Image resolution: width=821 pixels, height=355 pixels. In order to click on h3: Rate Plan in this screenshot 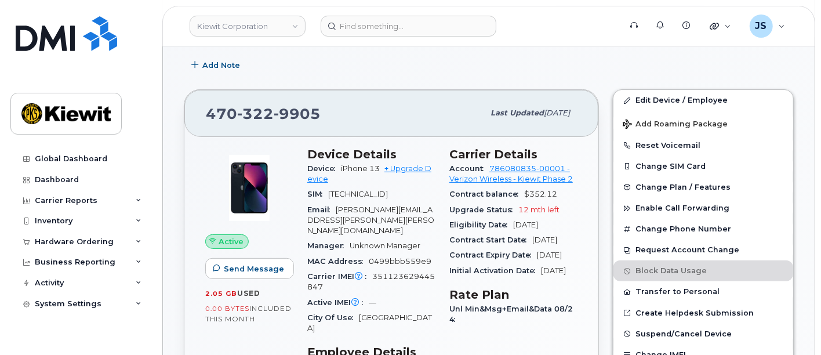, I will do `click(513, 295)`.